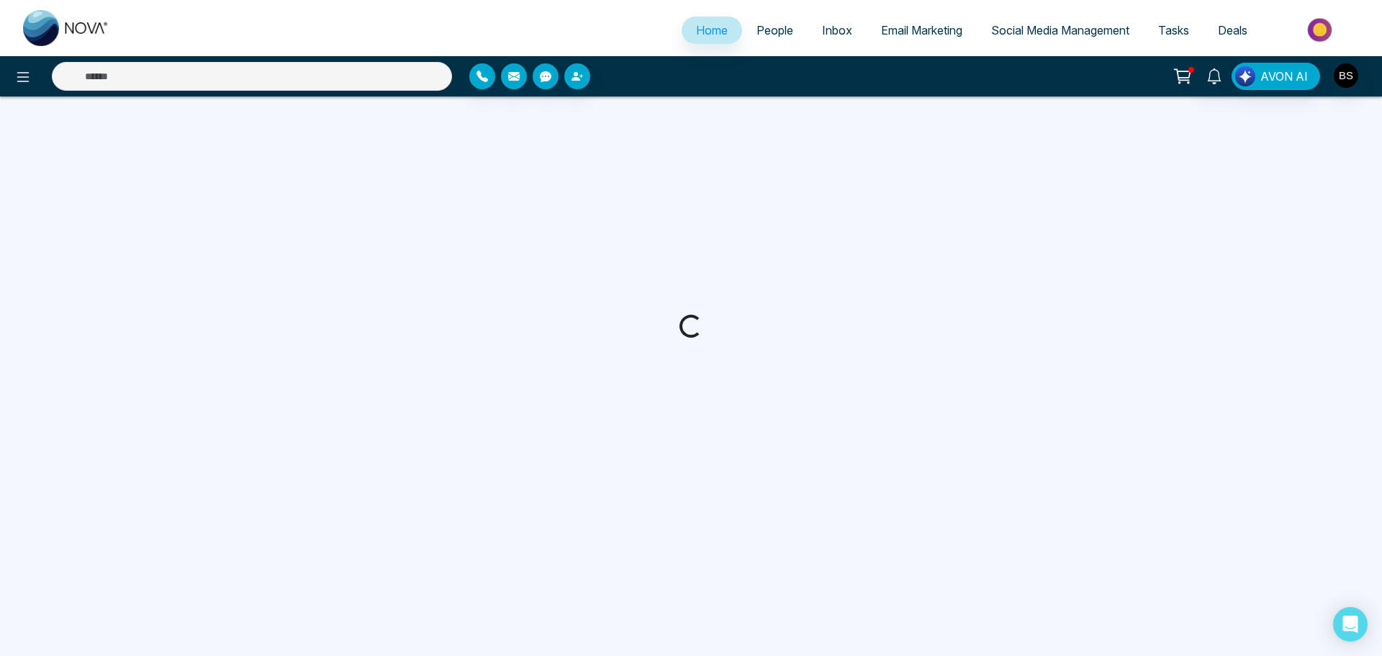 The width and height of the screenshot is (1382, 656). Describe the element at coordinates (712, 30) in the screenshot. I see `a: Home` at that location.